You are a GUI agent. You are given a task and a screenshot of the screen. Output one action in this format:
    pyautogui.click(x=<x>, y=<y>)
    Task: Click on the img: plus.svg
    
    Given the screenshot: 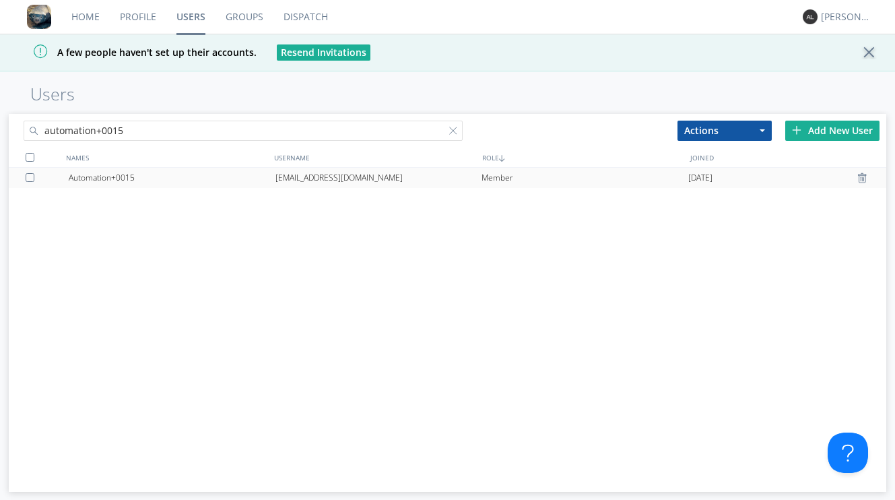 What is the action you would take?
    pyautogui.click(x=797, y=130)
    